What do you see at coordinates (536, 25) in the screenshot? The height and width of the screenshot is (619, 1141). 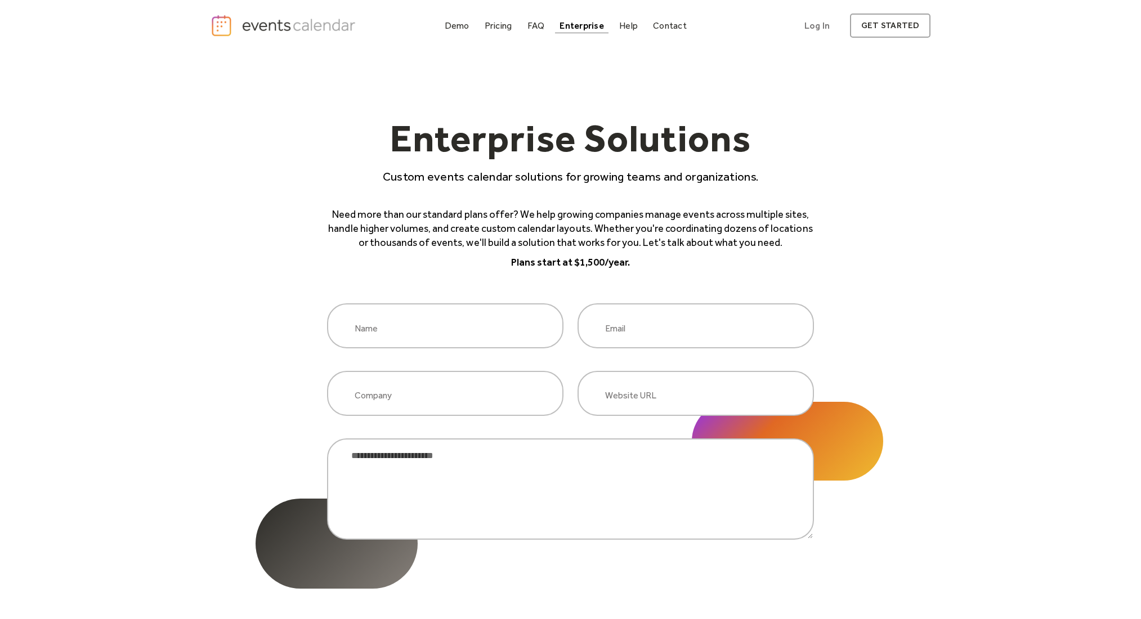 I see `div: FAQ` at bounding box center [536, 25].